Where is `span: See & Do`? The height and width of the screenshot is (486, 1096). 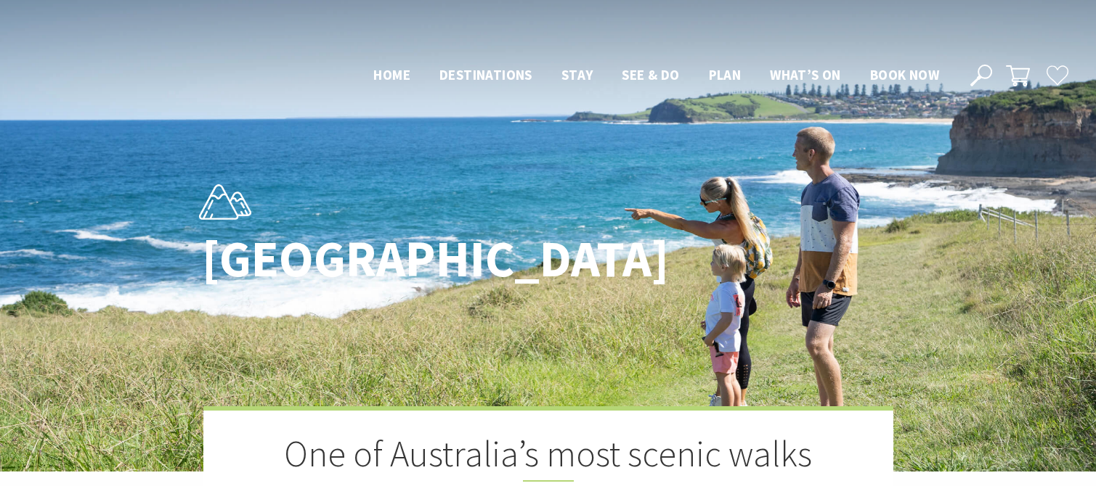 span: See & Do is located at coordinates (650, 75).